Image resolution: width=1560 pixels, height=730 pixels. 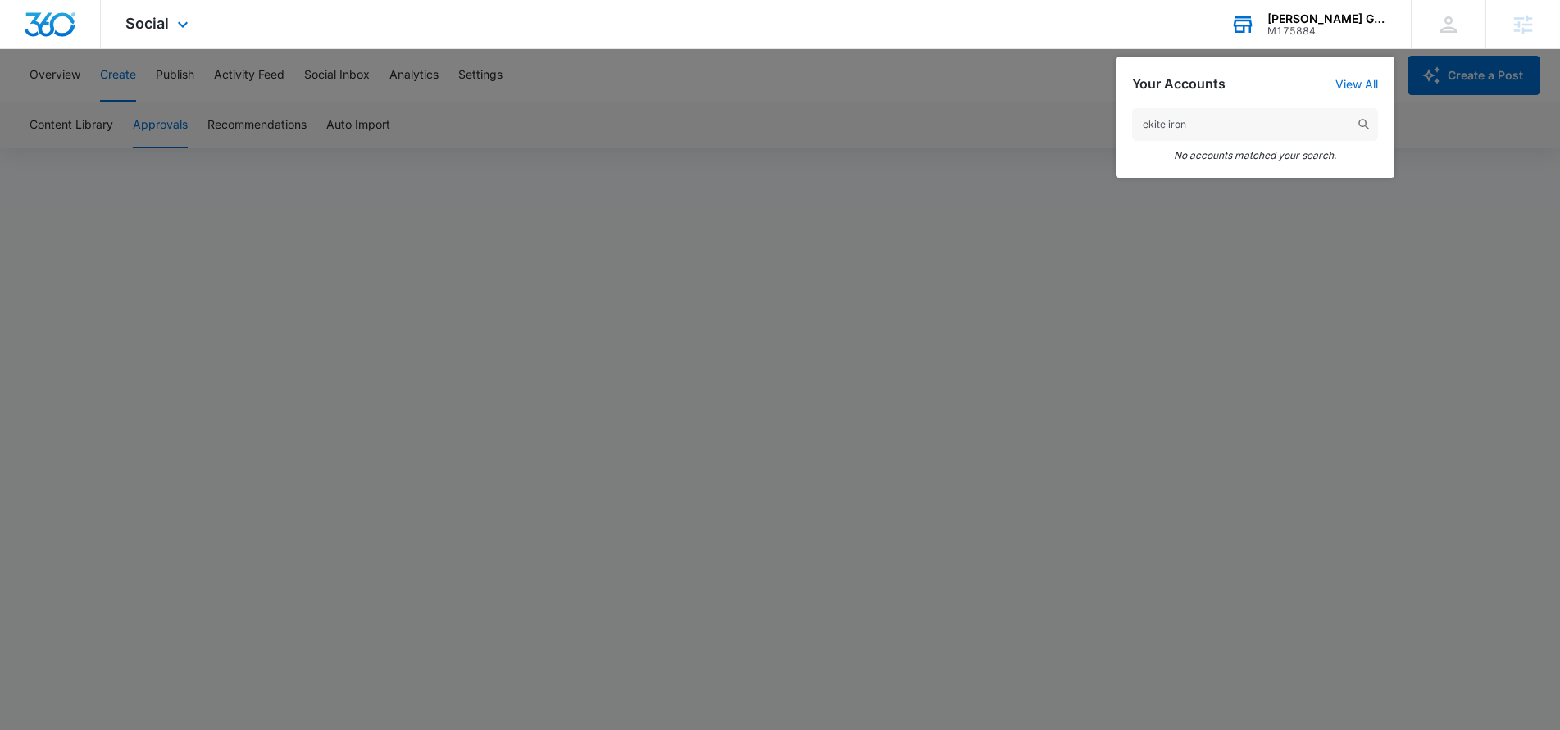 What do you see at coordinates (1327, 31) in the screenshot?
I see `div: account id` at bounding box center [1327, 31].